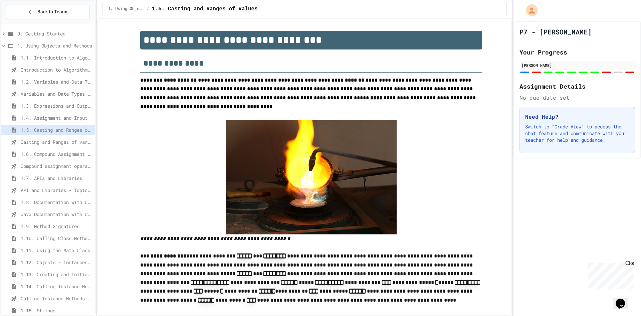  Describe the element at coordinates (56, 69) in the screenshot. I see `span: Introduction to Algorithms, Programming, and Compilers` at that location.